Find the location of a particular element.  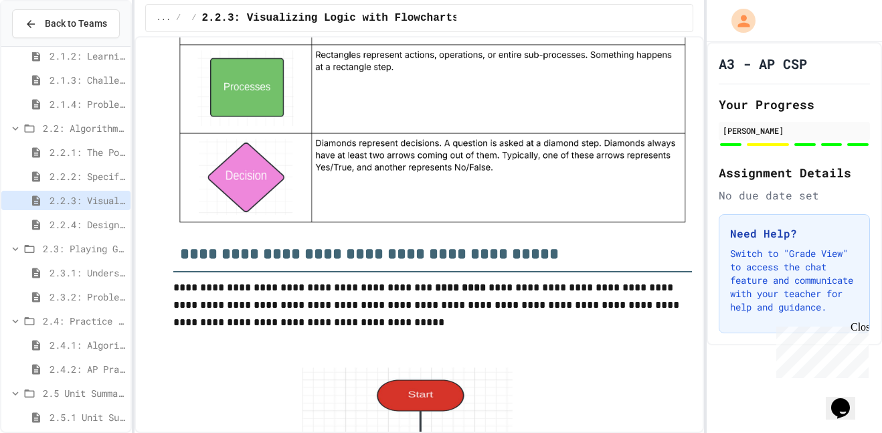

span: 2.1.2: Learning to Solve Hard Problems is located at coordinates (87, 56).